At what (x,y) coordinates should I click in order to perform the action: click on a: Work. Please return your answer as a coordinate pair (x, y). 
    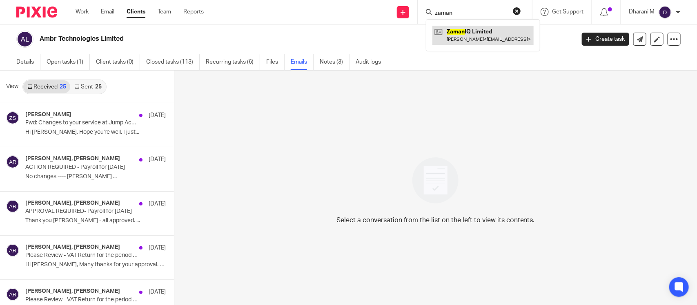
    Looking at the image, I should click on (82, 12).